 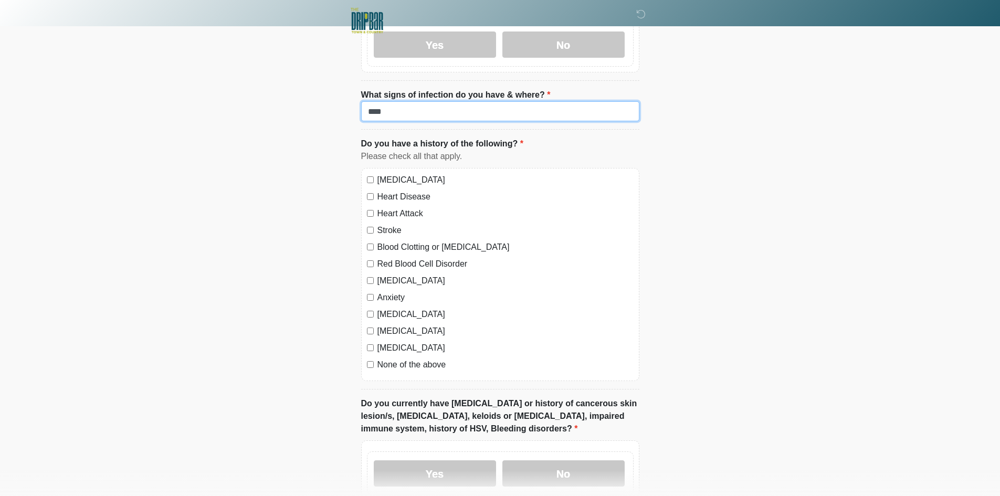 What do you see at coordinates (370, 230) in the screenshot?
I see `input: Stroke` at bounding box center [370, 230].